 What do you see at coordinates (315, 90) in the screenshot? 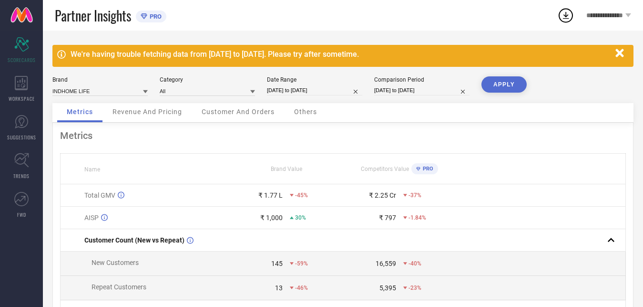
I see `input: Select date range` at bounding box center [315, 90].